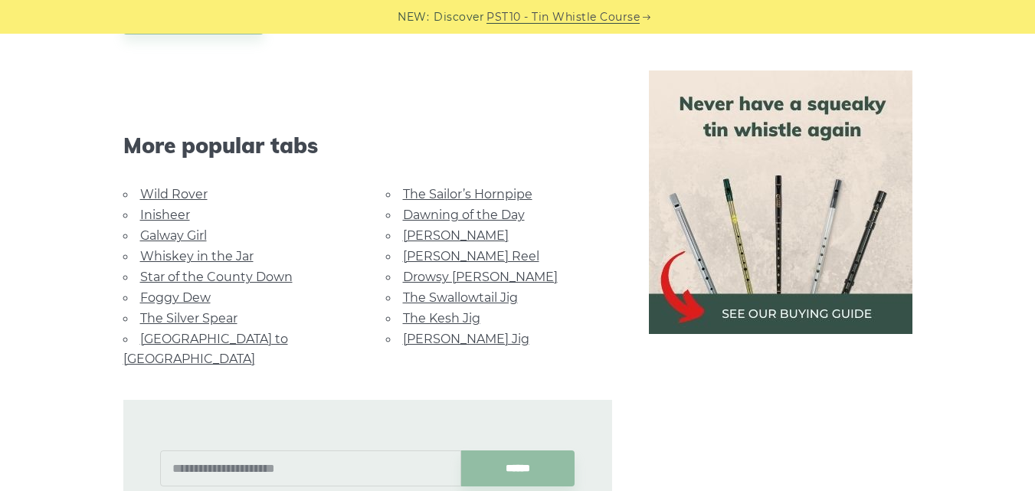 The image size is (1035, 491). I want to click on a: Whiskey in the Jar, so click(197, 256).